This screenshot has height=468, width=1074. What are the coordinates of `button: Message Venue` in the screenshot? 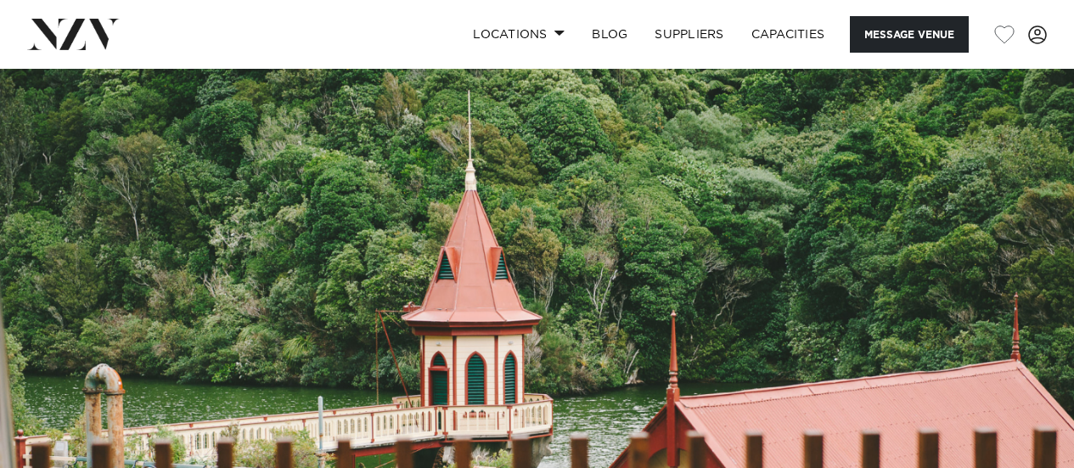 It's located at (909, 34).